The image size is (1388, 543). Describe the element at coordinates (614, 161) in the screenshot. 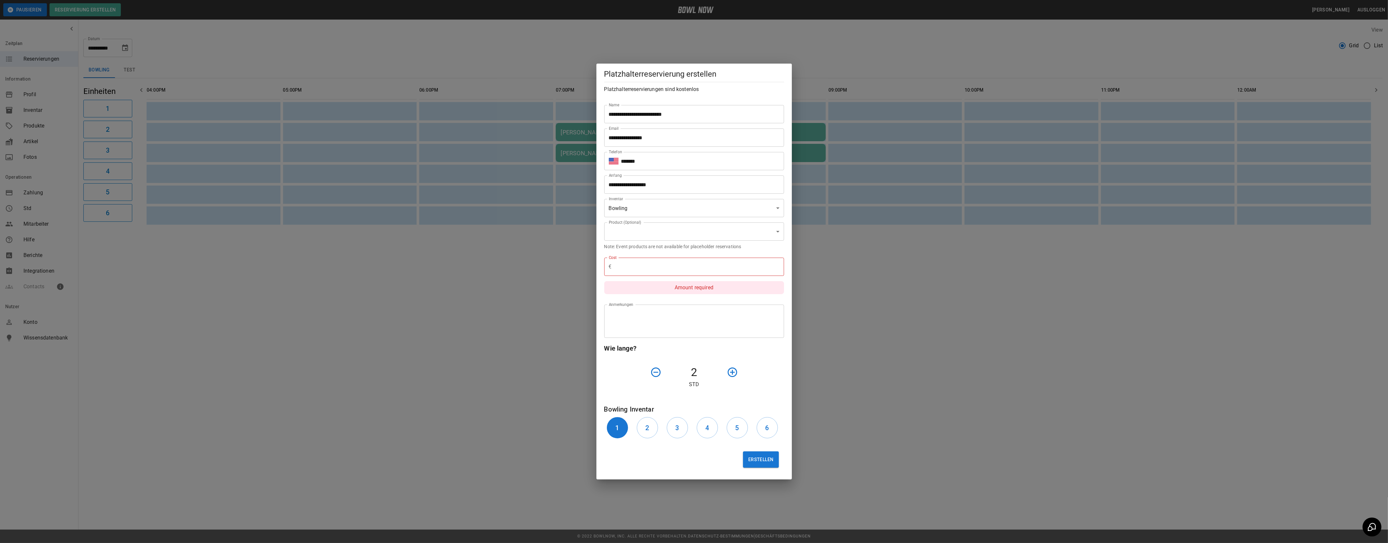

I see `button: Select country` at that location.